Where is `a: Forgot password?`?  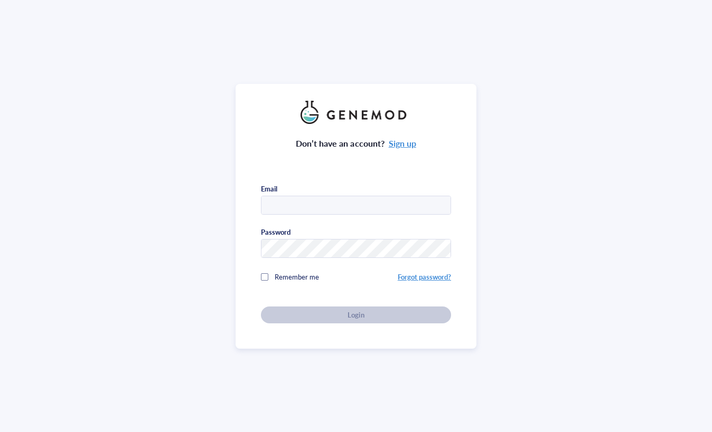
a: Forgot password? is located at coordinates (424, 277).